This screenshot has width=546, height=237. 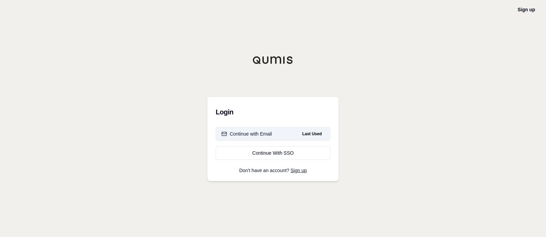 I want to click on p: Don't have an account?, so click(x=273, y=170).